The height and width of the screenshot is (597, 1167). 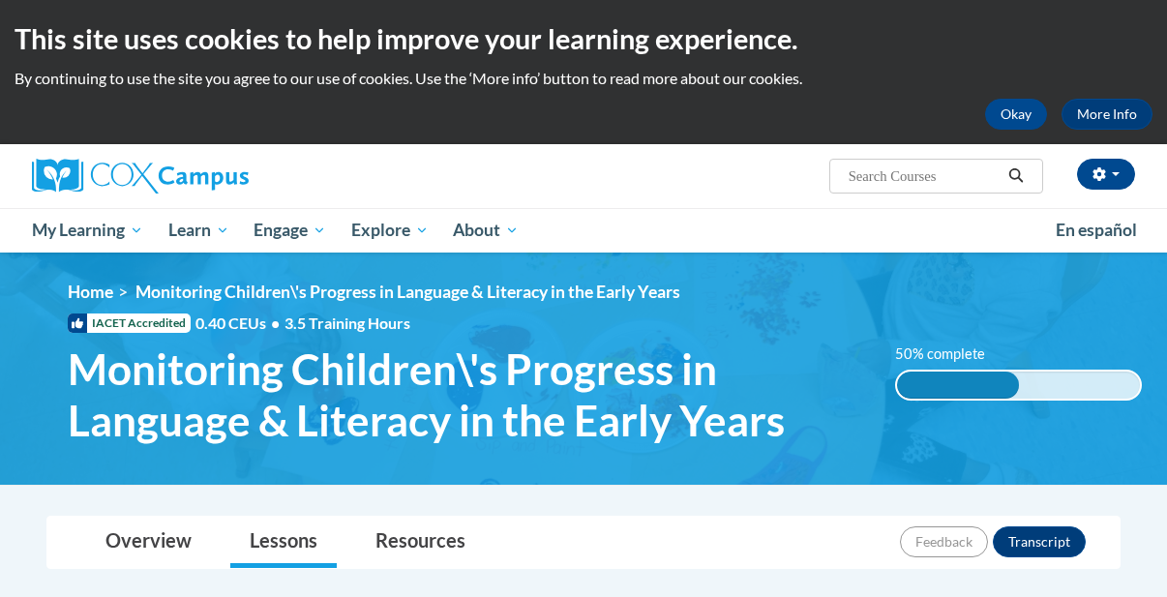 What do you see at coordinates (347, 322) in the screenshot?
I see `span: 3.5 Training Hours` at bounding box center [347, 322].